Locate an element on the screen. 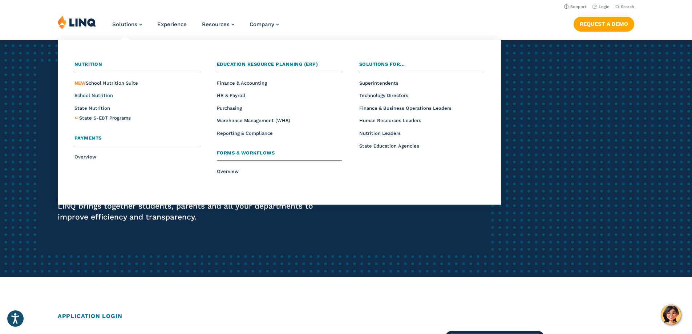 The width and height of the screenshot is (692, 334). a: Nutrition is located at coordinates (137, 66).